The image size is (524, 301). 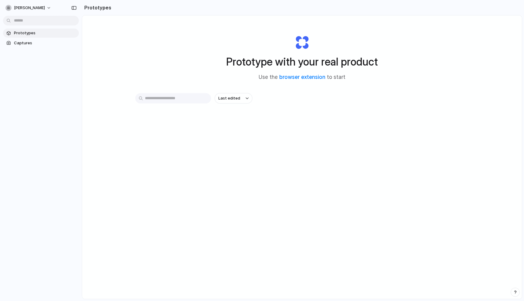 I want to click on span: Prototypes, so click(x=45, y=33).